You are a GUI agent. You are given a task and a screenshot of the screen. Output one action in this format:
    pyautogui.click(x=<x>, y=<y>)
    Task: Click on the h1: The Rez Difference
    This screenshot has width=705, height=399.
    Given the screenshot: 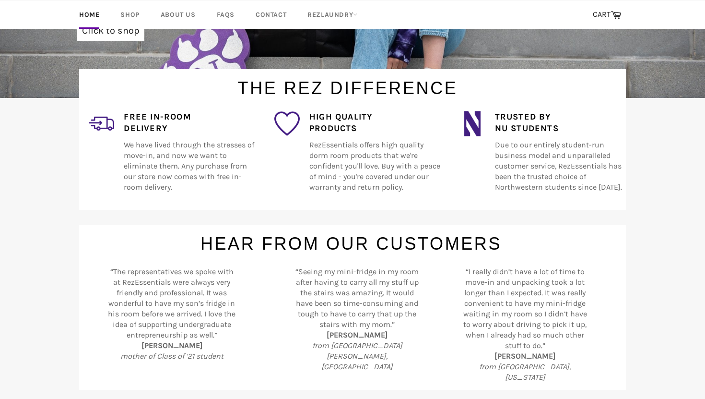 What is the action you would take?
    pyautogui.click(x=348, y=84)
    